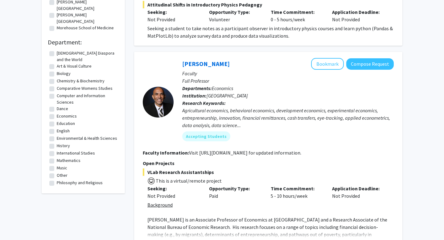  What do you see at coordinates (80, 81) in the screenshot?
I see `label: Chemistry & Biochemistry` at bounding box center [80, 81].